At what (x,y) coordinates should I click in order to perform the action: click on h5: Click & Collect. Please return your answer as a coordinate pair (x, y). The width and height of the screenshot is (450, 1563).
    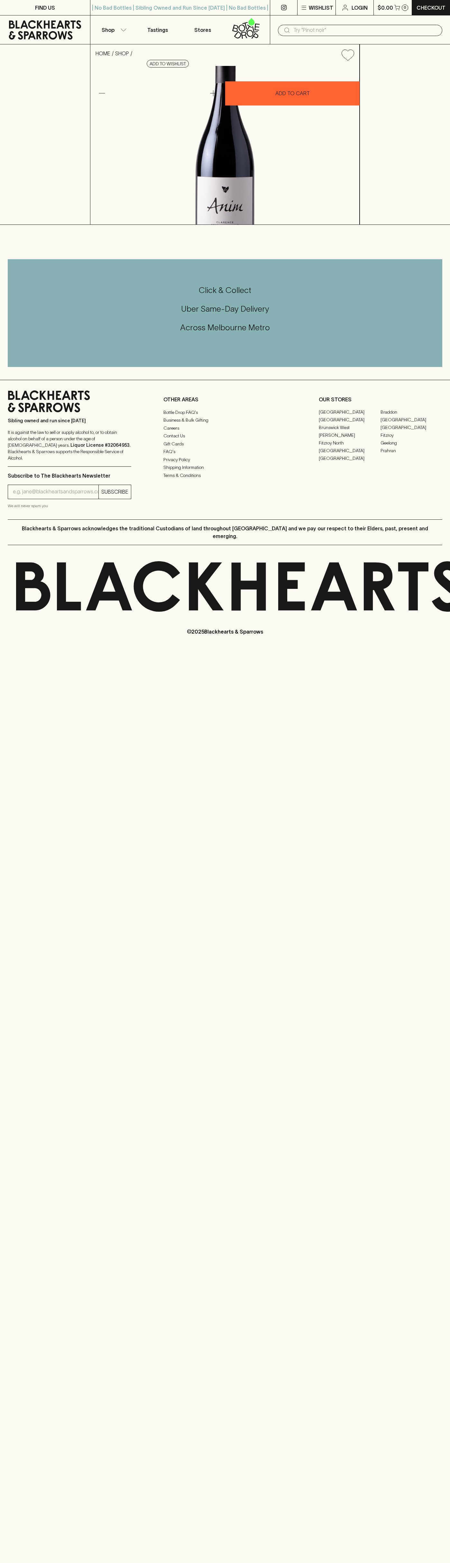
    Looking at the image, I should click on (225, 290).